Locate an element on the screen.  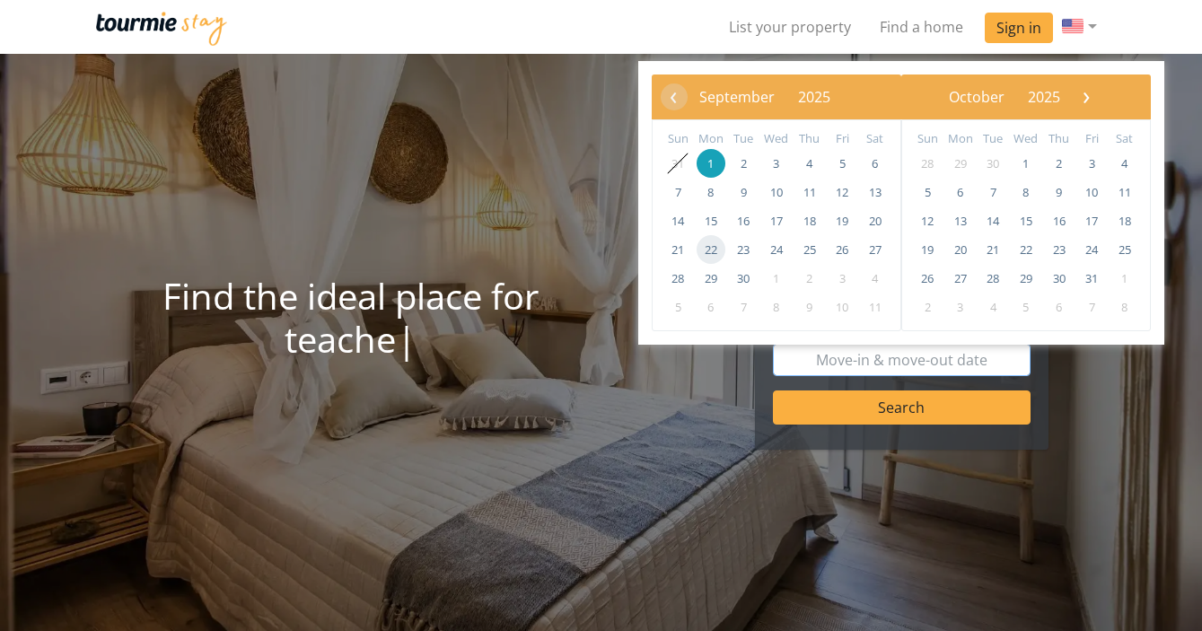
span: 21 is located at coordinates (678, 249).